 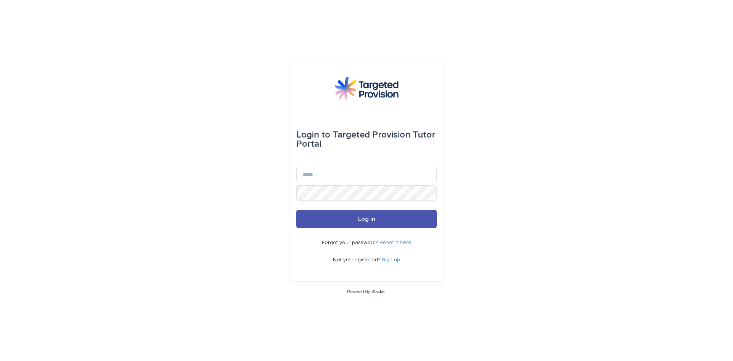 I want to click on span: Log in, so click(x=366, y=219).